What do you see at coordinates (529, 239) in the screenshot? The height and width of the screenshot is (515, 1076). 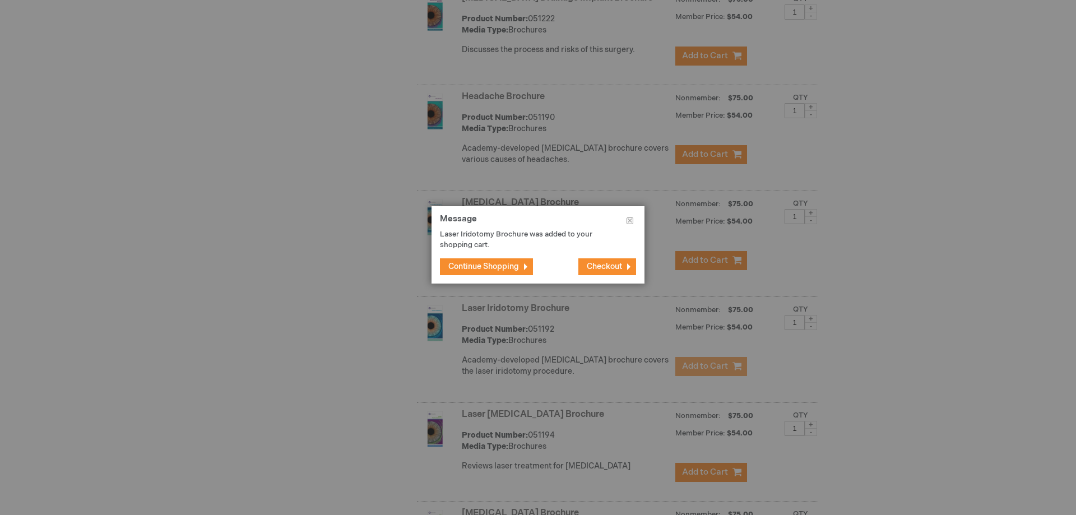 I see `p: Laser Iridotomy Brochure was added to your shopping cart.` at bounding box center [529, 239].